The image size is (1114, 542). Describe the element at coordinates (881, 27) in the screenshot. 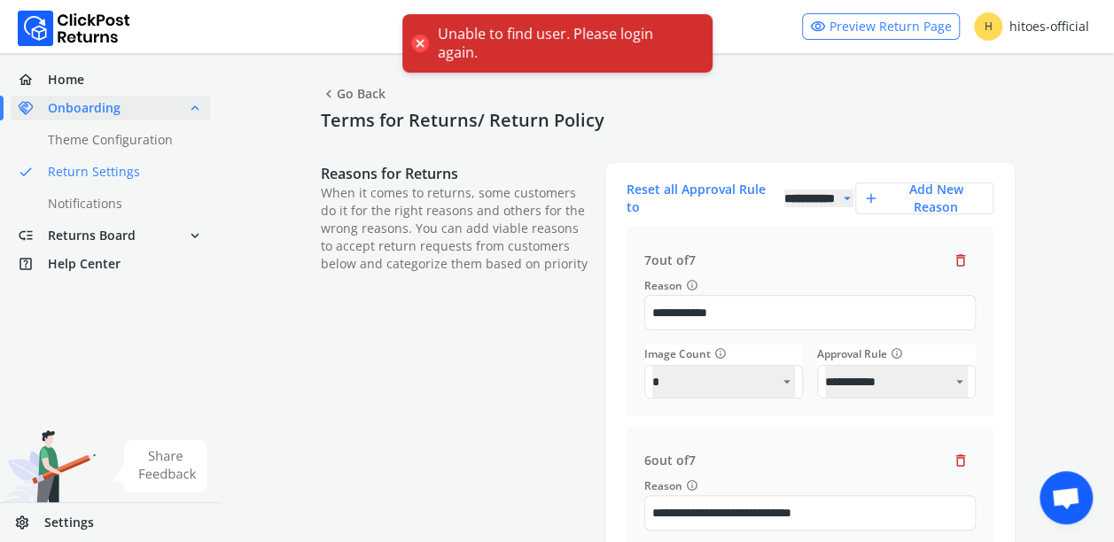

I see `a: visibilityPreview Return Page` at that location.